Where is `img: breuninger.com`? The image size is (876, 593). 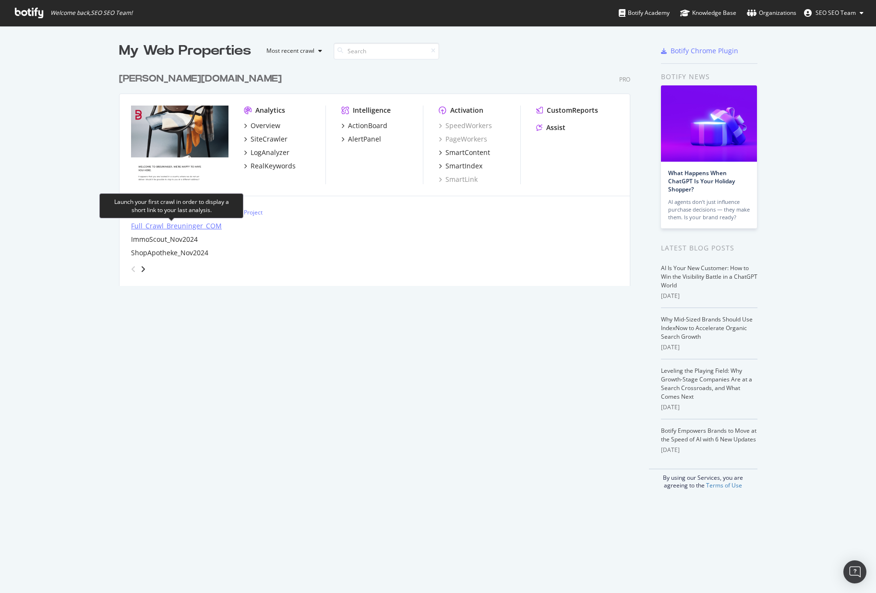
img: breuninger.com is located at coordinates (180, 144).